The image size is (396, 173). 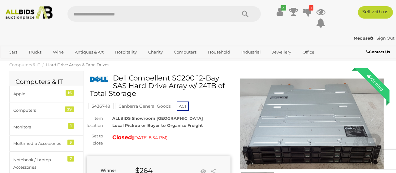 I want to click on a: Contact Us, so click(x=379, y=52).